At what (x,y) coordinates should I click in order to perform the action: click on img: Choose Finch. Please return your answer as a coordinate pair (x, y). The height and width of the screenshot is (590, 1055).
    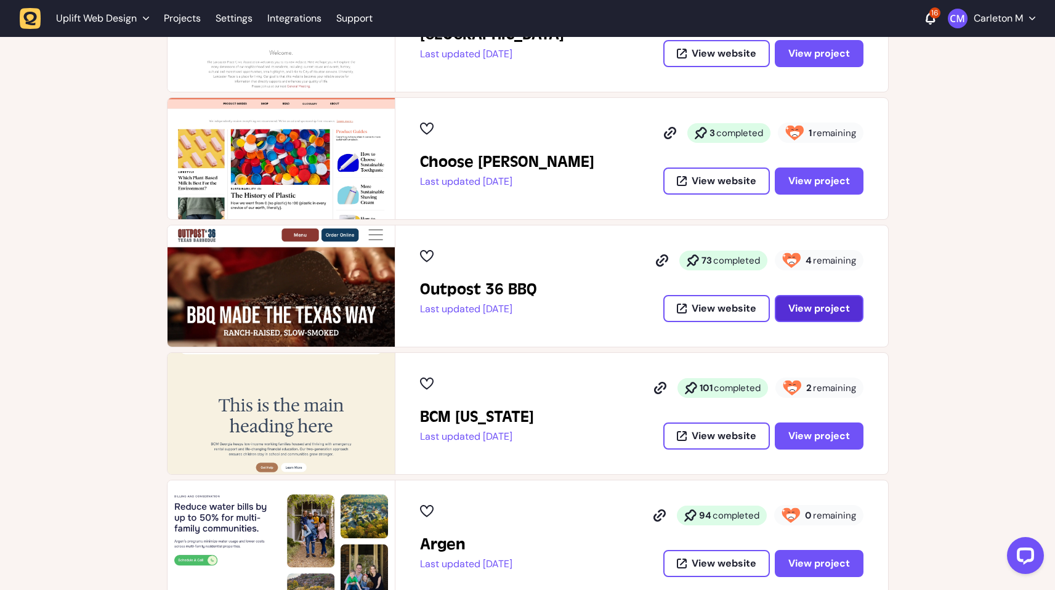
    Looking at the image, I should click on (281, 158).